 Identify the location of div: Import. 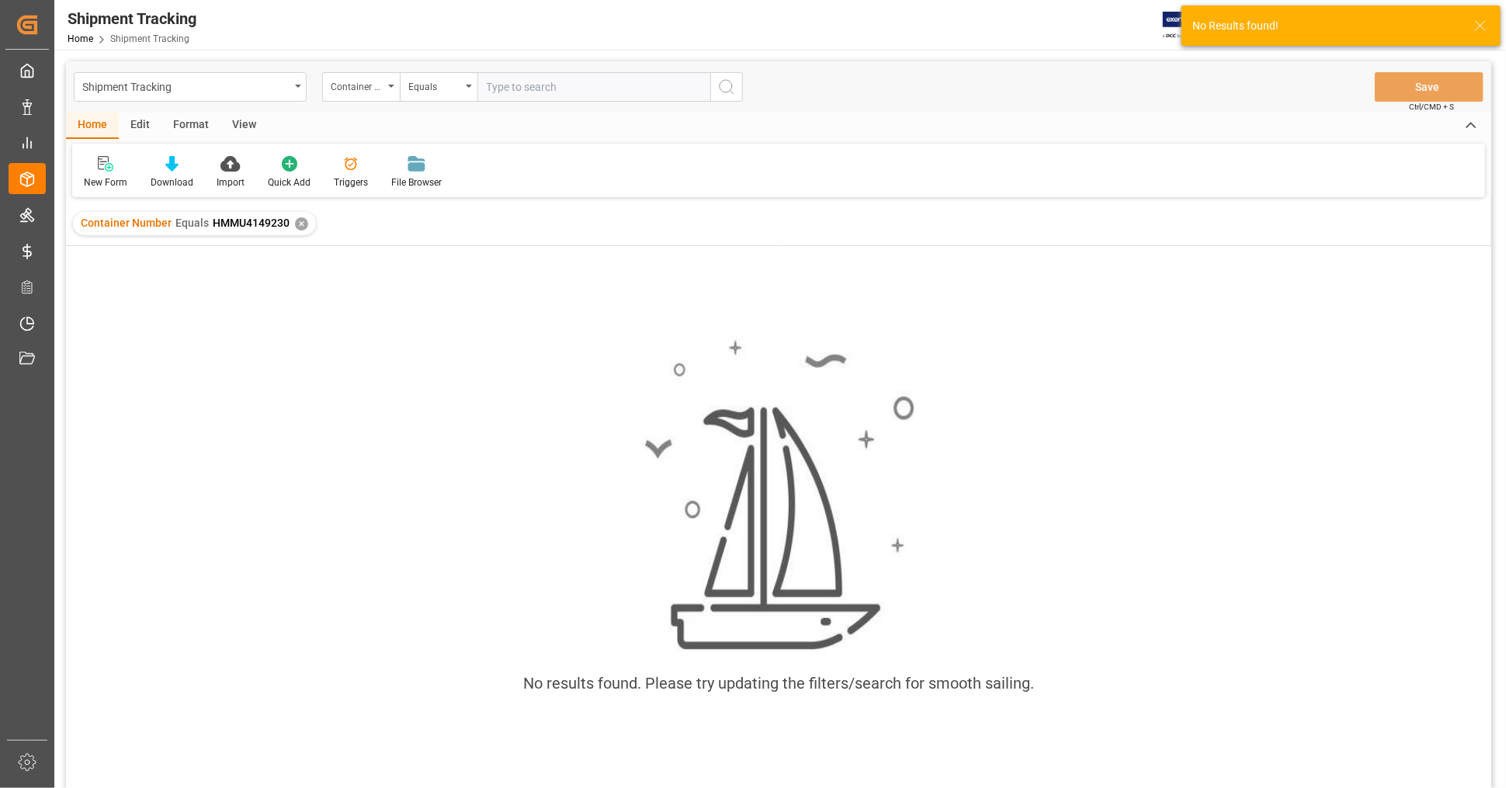
(231, 182).